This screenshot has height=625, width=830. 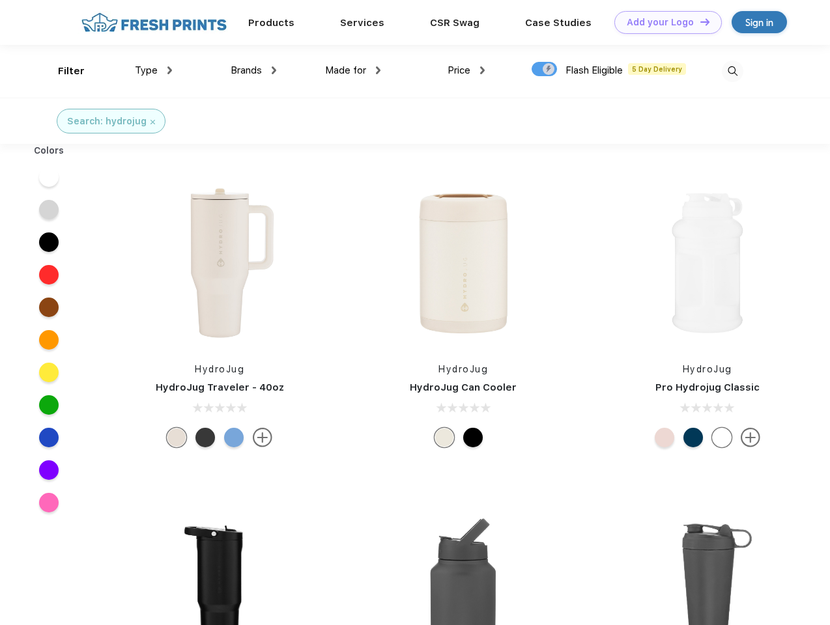 What do you see at coordinates (219, 387) in the screenshot?
I see `a: HydroJug Traveler - 40oz` at bounding box center [219, 387].